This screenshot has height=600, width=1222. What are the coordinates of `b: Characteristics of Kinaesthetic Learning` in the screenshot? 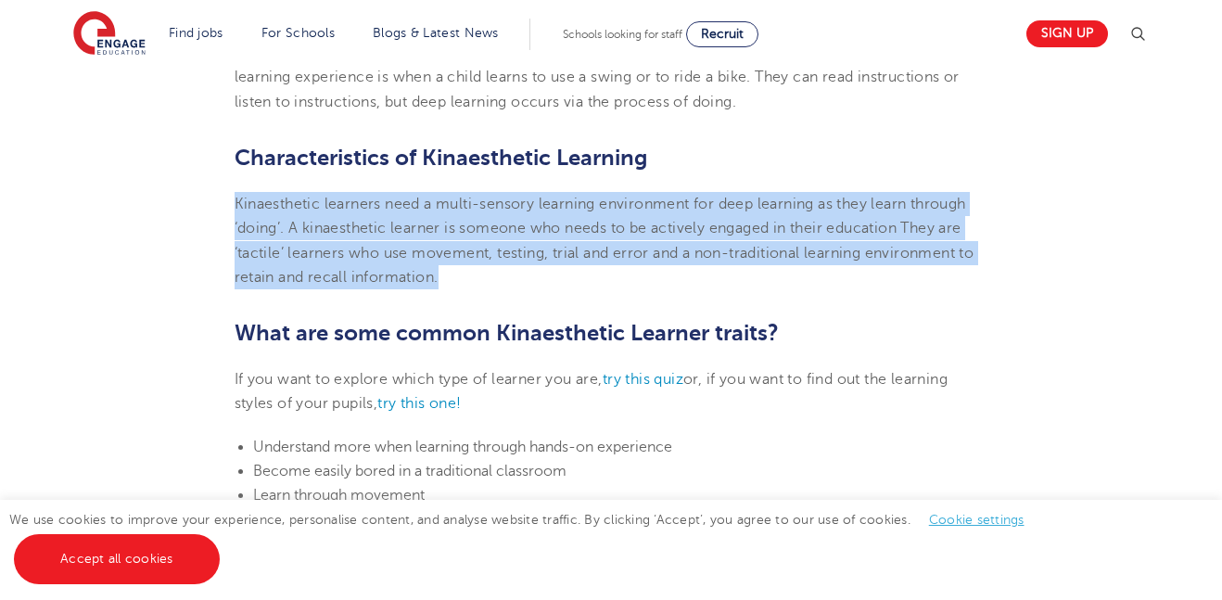 It's located at (440, 158).